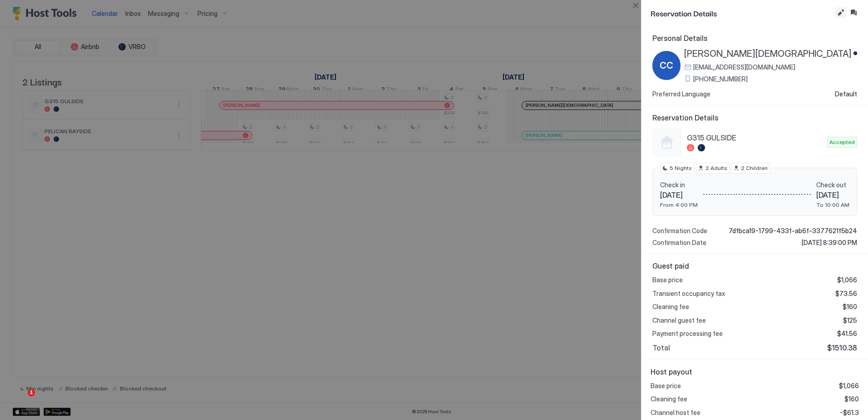 This screenshot has width=868, height=420. I want to click on span: From 4:00 PM, so click(679, 204).